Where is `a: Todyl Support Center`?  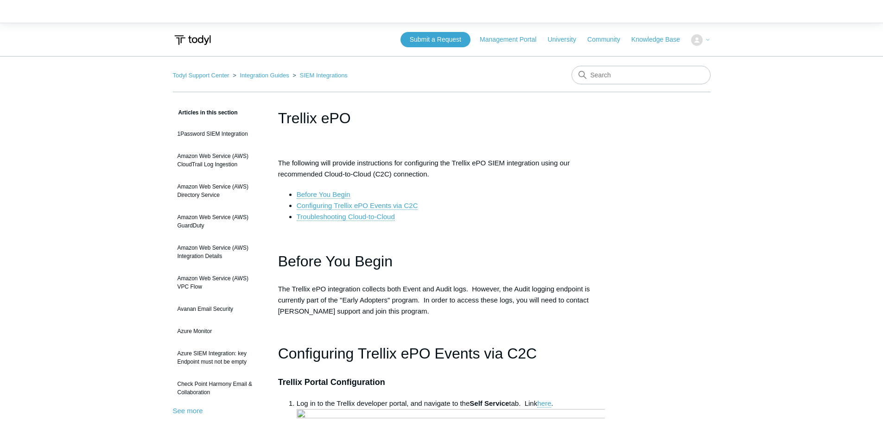 a: Todyl Support Center is located at coordinates (201, 75).